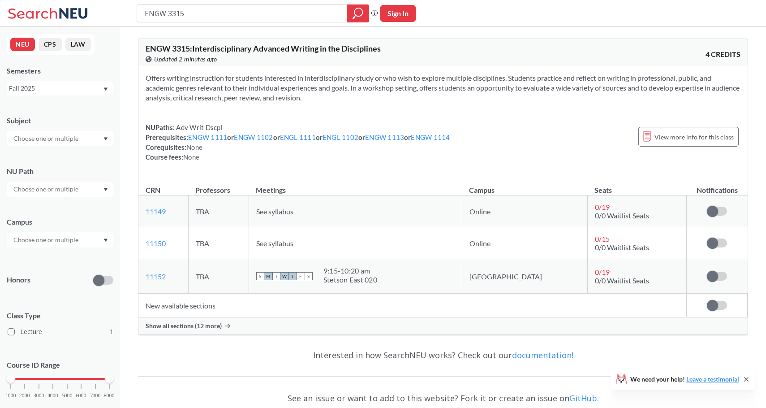  Describe the element at coordinates (717, 186) in the screenshot. I see `th: Notifications` at that location.